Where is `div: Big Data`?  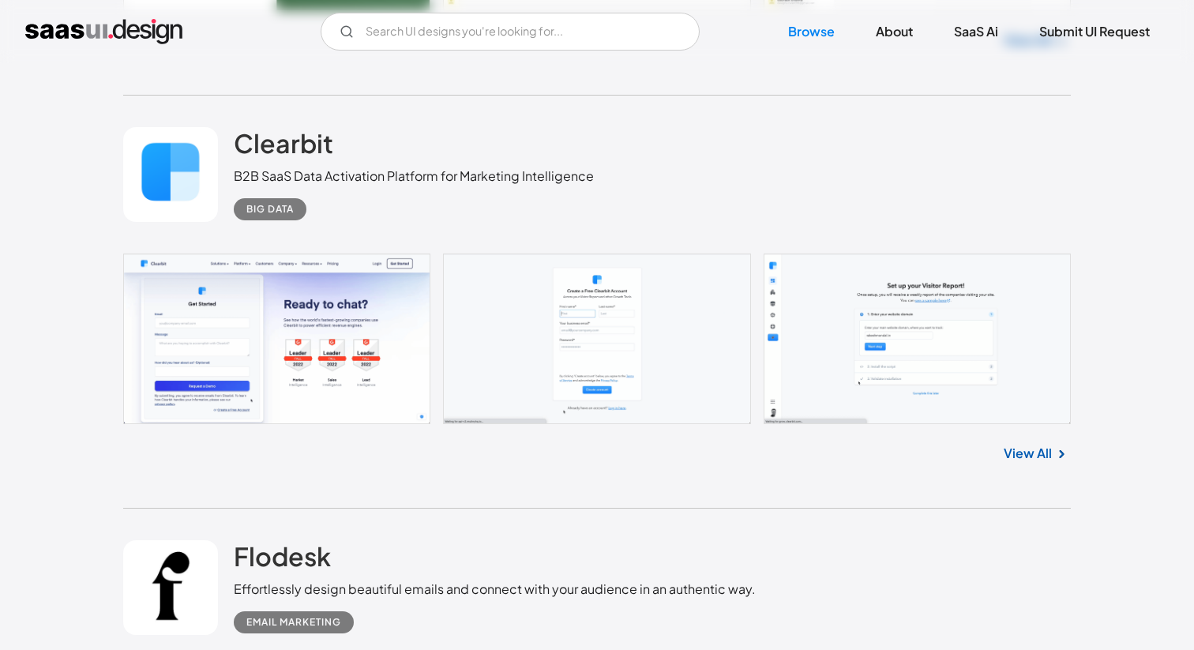 div: Big Data is located at coordinates (270, 209).